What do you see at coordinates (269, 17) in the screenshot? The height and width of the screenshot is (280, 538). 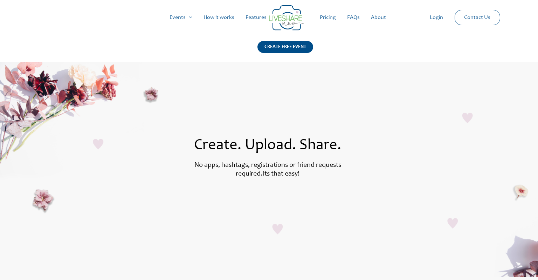 I see `nav: Site Navigation` at bounding box center [269, 17].